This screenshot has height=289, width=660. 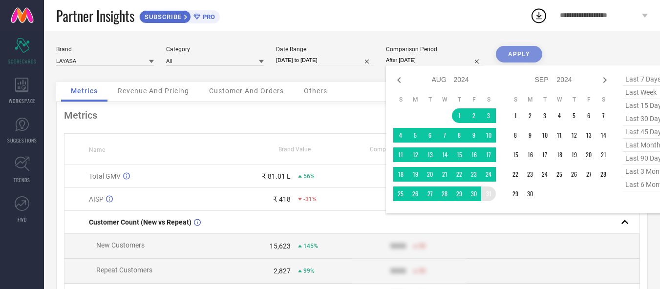 What do you see at coordinates (430, 175) in the screenshot?
I see `td: Tue Aug 20 2024` at bounding box center [430, 175].